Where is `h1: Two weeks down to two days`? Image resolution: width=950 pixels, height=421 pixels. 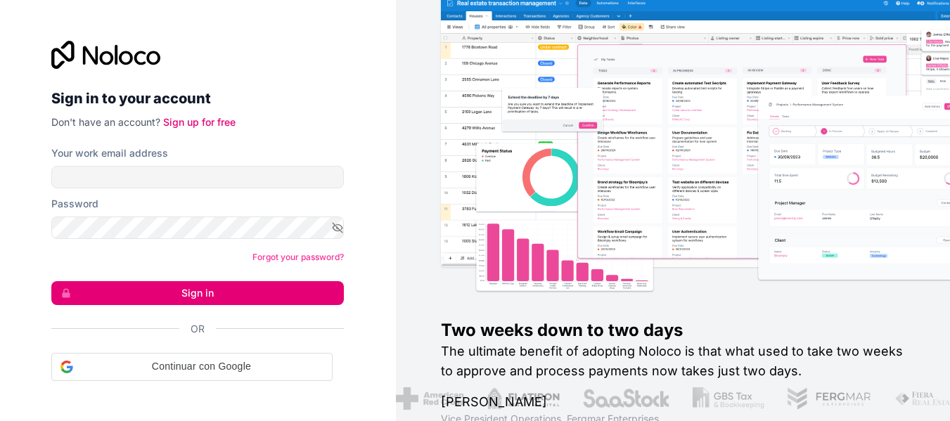 h1: Two weeks down to two days is located at coordinates (673, 330).